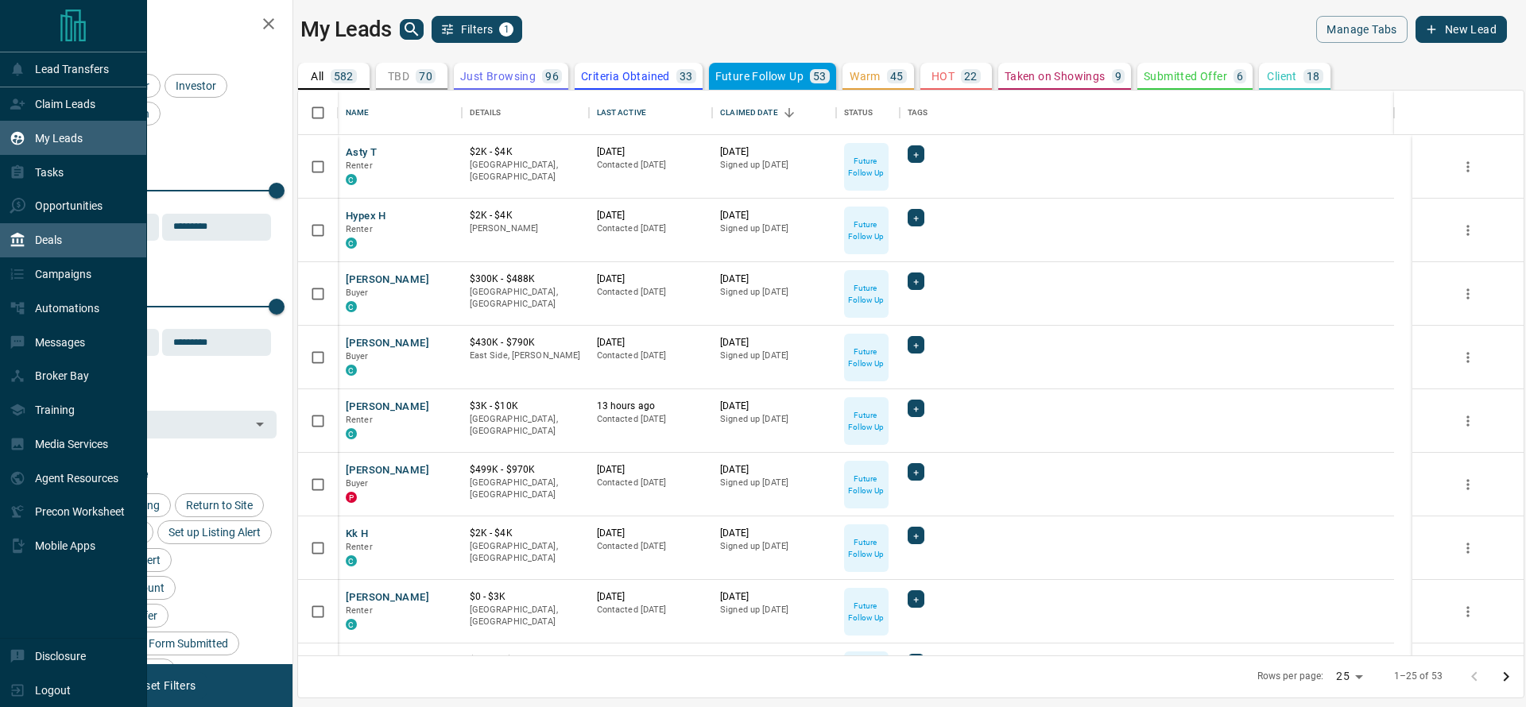 This screenshot has height=707, width=1526. Describe the element at coordinates (525, 342) in the screenshot. I see `p: $430K - $790K` at that location.